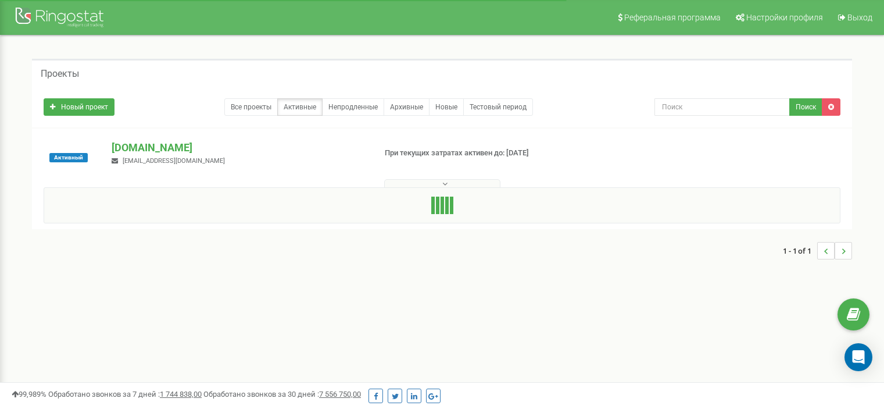 This screenshot has width=884, height=409. I want to click on a: Новый проект, so click(79, 107).